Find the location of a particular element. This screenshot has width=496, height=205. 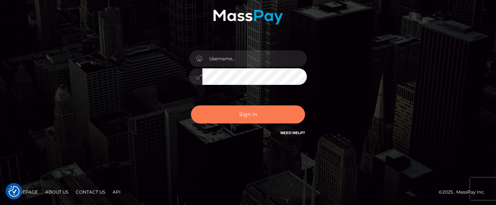

button: Consent Preferences is located at coordinates (14, 192).